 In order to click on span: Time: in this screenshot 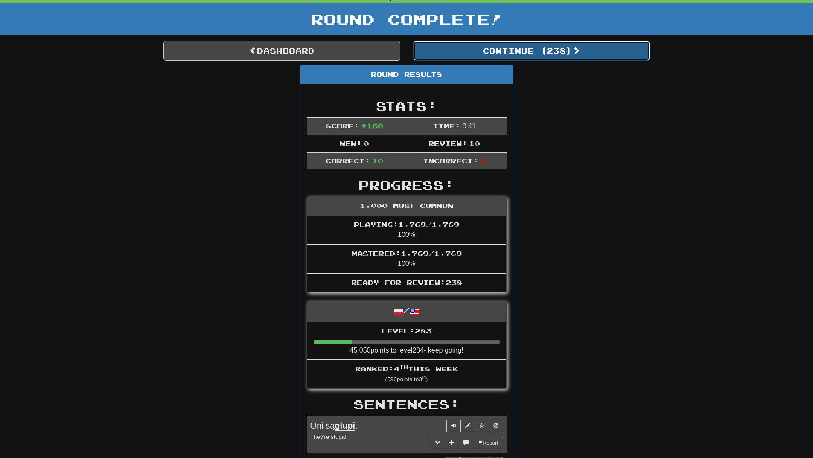, I will do `click(446, 125)`.